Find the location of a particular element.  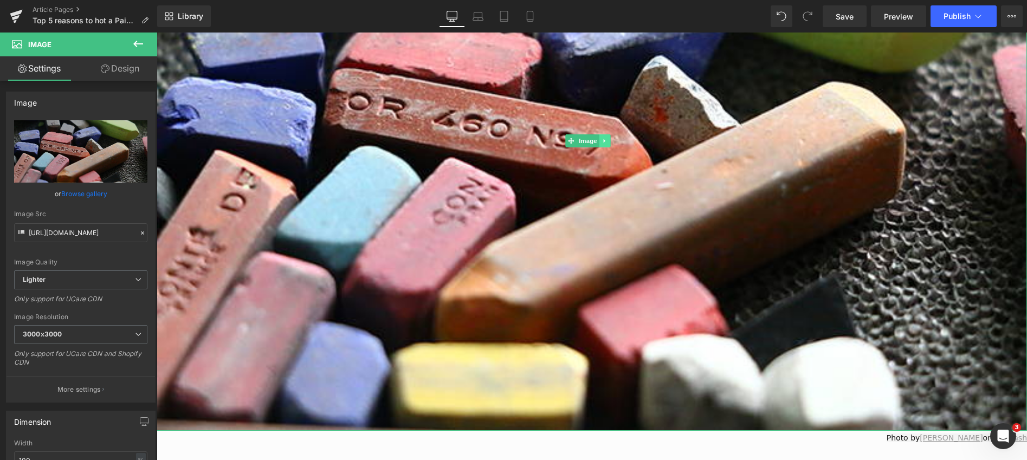

input: Link is located at coordinates (81, 232).